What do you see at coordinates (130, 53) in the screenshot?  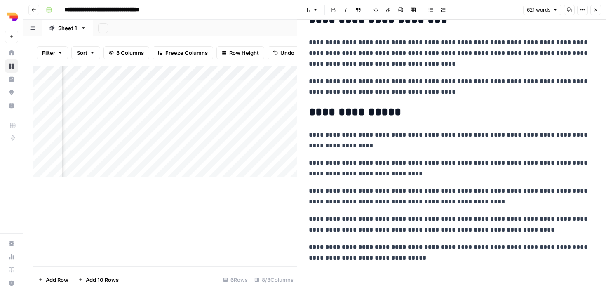 I see `span: 8 Columns` at bounding box center [130, 53].